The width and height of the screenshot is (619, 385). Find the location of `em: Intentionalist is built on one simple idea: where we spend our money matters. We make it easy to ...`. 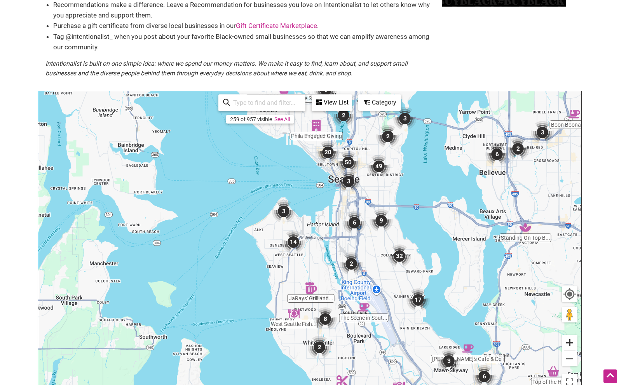

em: Intentionalist is built on one simple idea: where we spend our money matters. We make it easy to ... is located at coordinates (226, 68).